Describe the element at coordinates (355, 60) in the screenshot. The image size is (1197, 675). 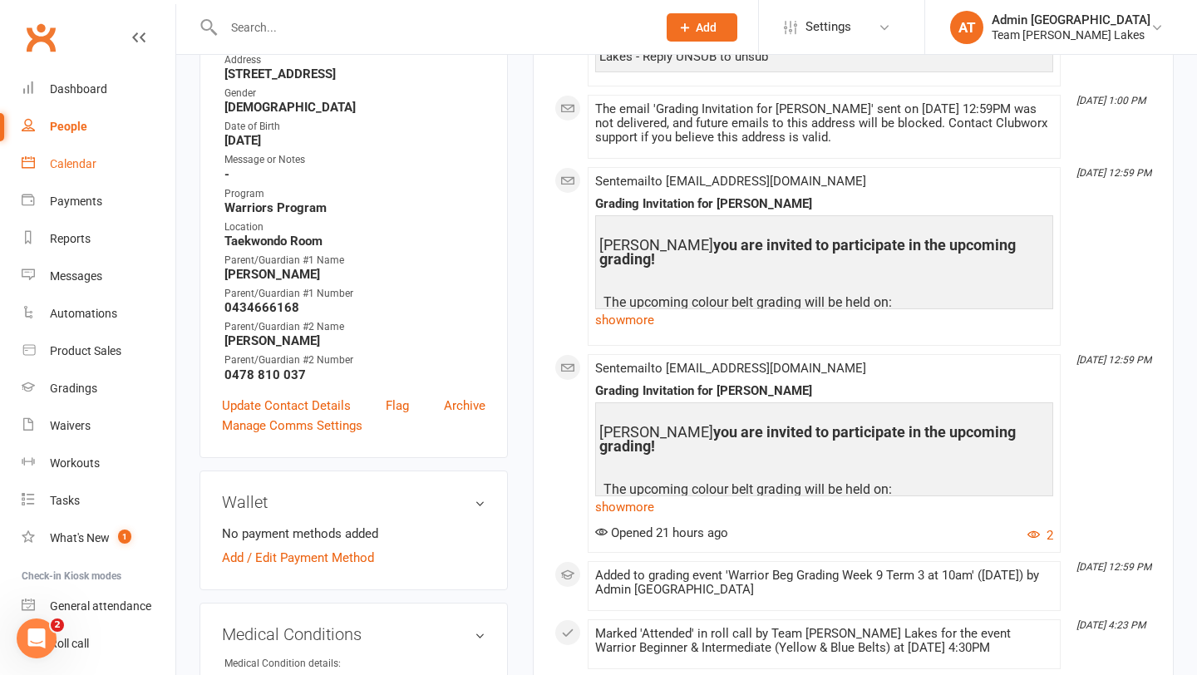
I see `div: Address` at that location.